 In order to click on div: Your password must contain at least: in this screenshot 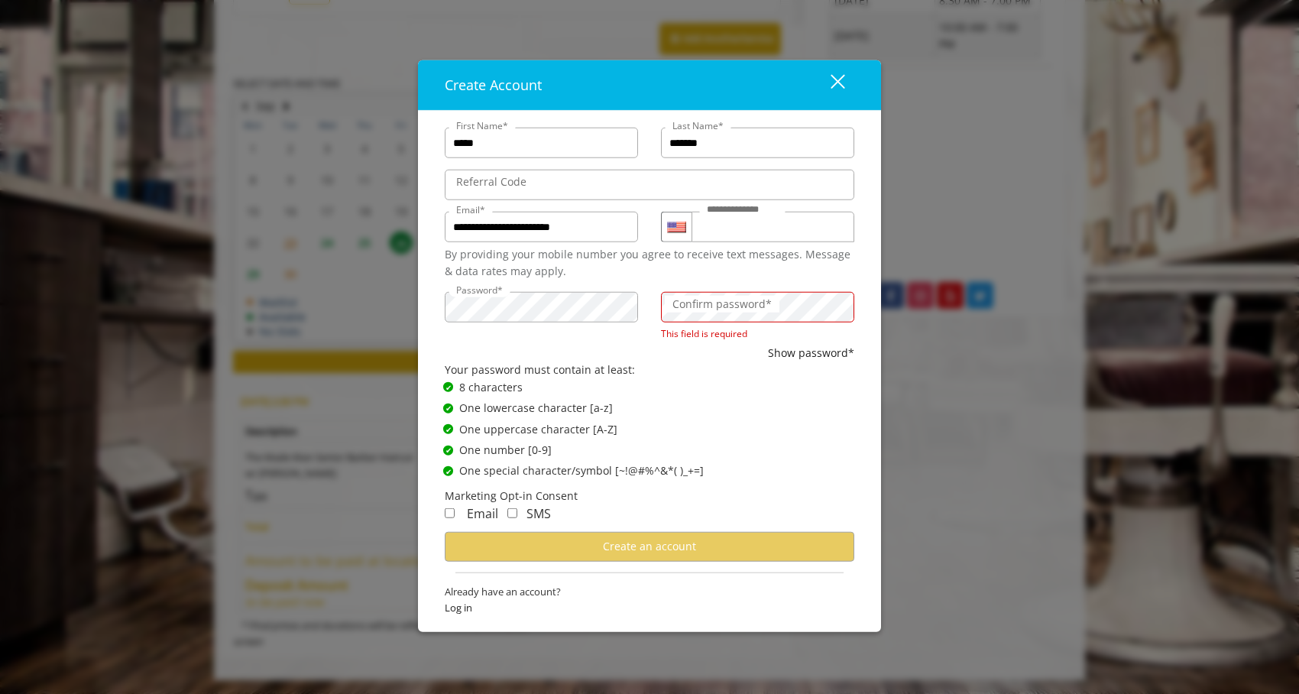, I will do `click(649, 370)`.